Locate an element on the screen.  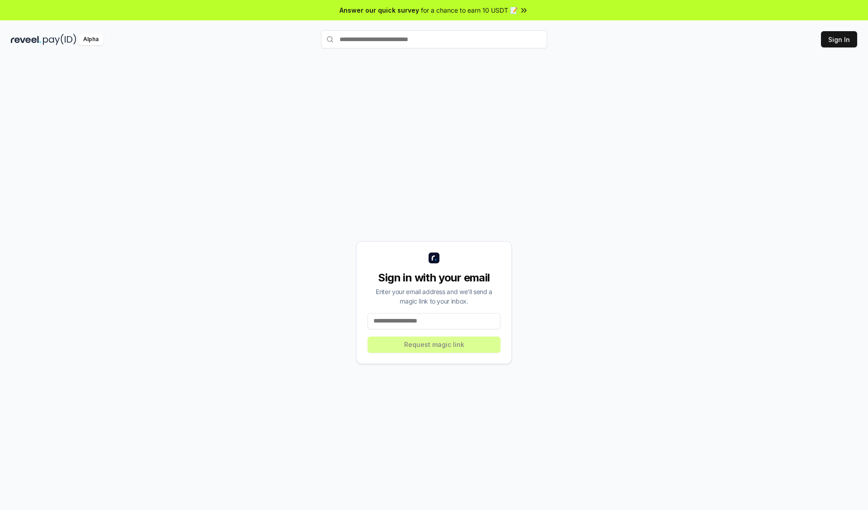
div: Alpha is located at coordinates (91, 39).